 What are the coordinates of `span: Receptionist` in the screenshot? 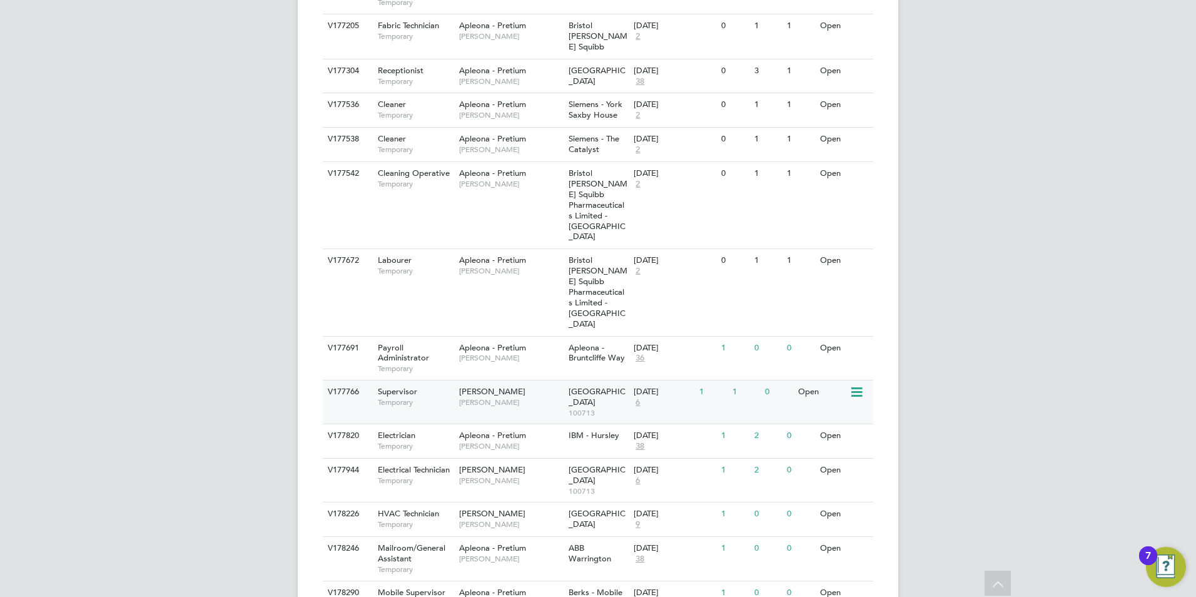 It's located at (400, 70).